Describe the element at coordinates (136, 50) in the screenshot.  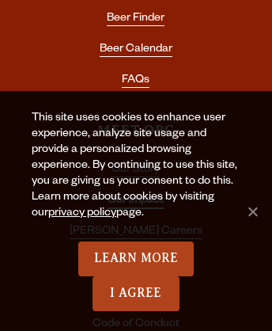
I see `a: Beer Calendar` at that location.